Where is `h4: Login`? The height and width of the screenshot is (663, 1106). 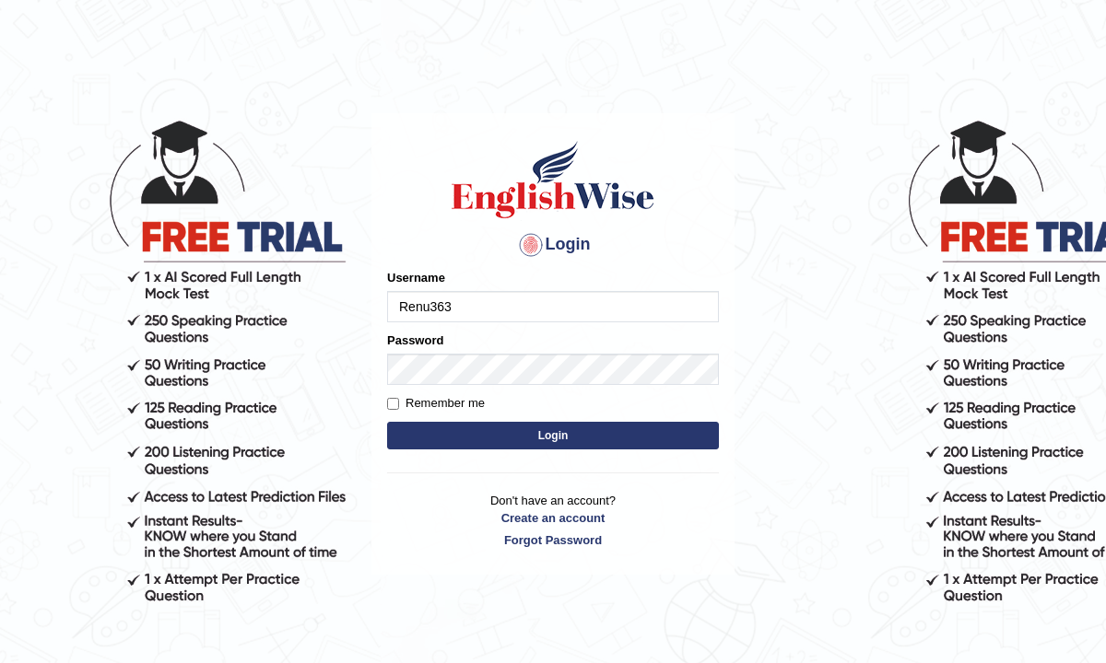
h4: Login is located at coordinates (553, 245).